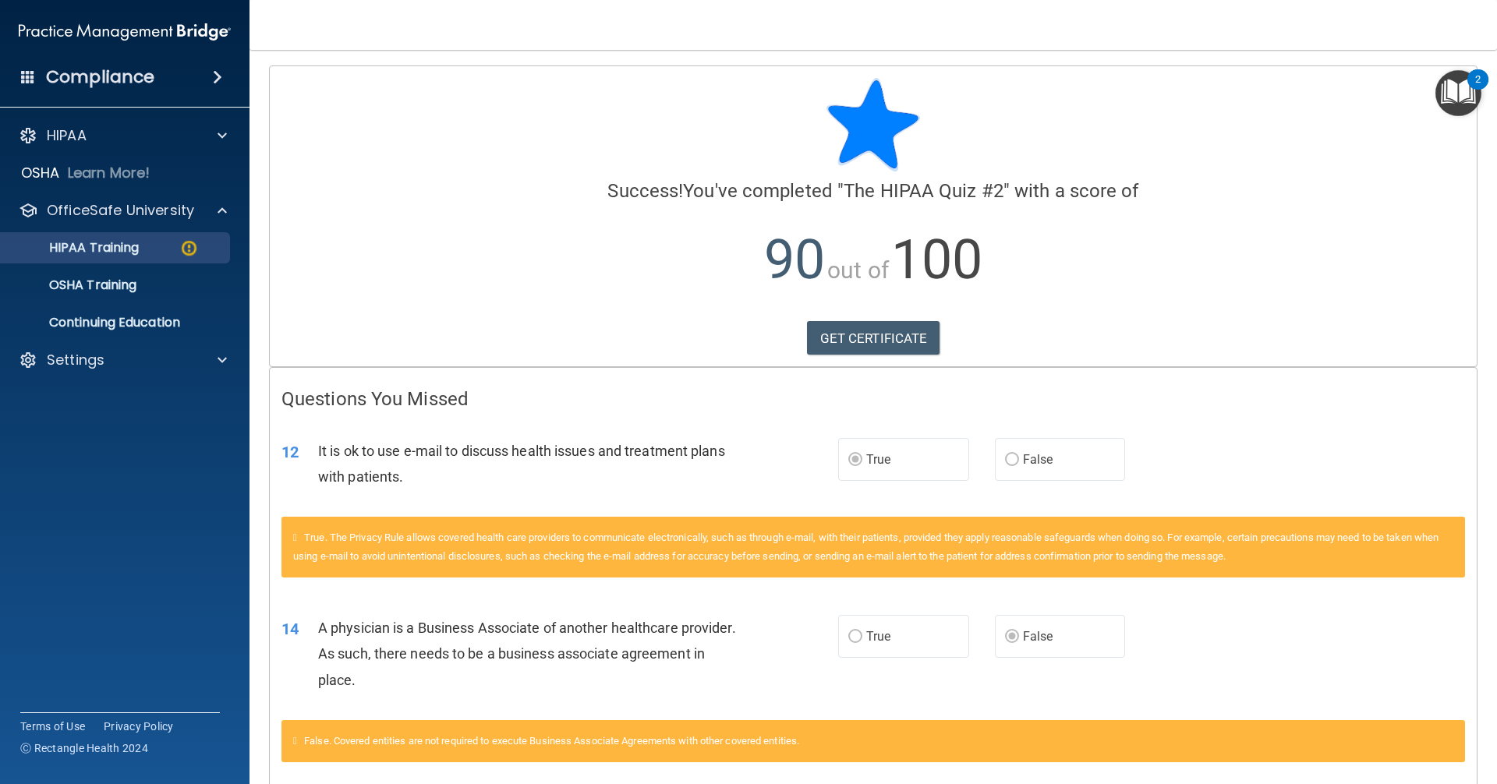 This screenshot has width=1497, height=784. Describe the element at coordinates (73, 285) in the screenshot. I see `p: OSHA Training` at that location.